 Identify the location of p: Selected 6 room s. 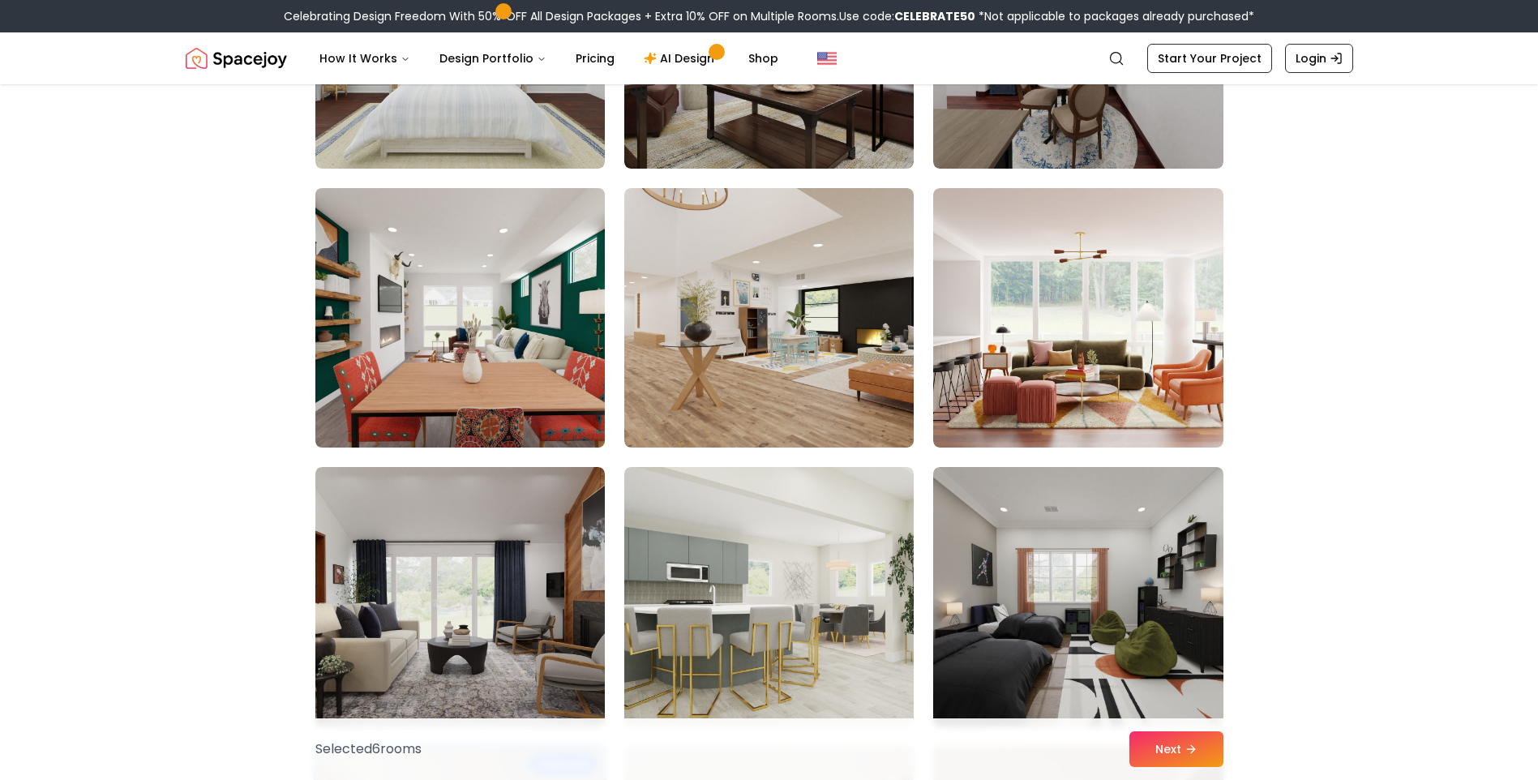
(368, 749).